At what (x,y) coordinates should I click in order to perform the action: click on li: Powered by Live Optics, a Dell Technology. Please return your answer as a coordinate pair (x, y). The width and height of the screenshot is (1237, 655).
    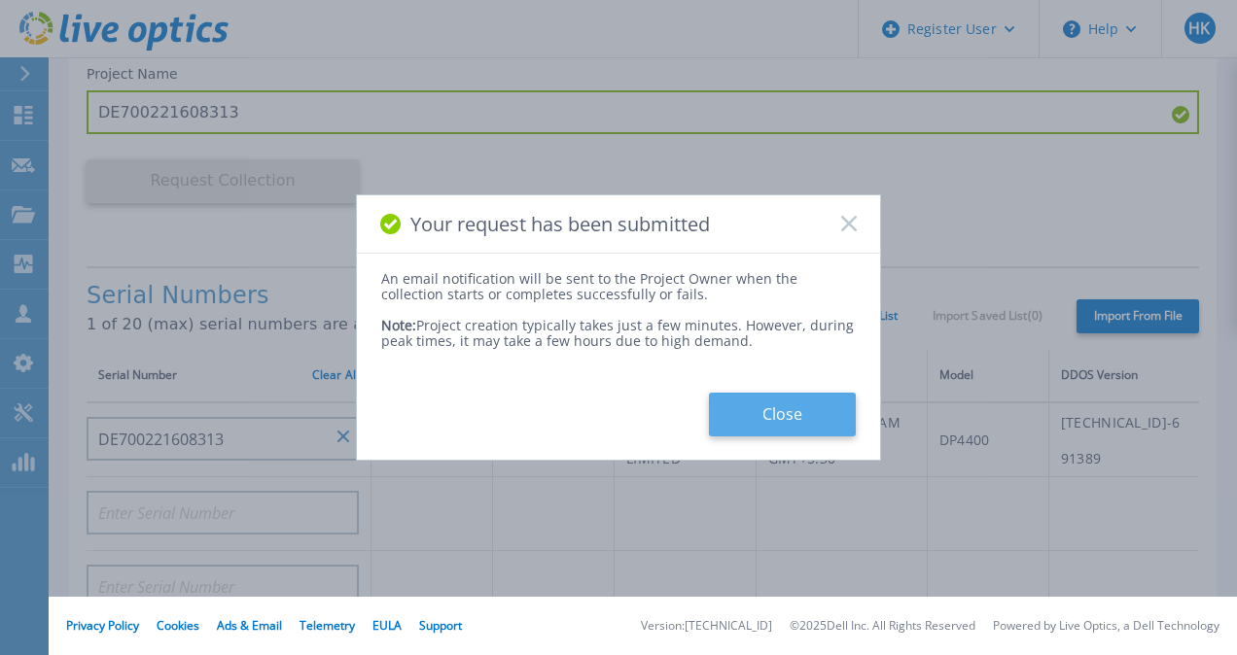
    Looking at the image, I should click on (1105, 626).